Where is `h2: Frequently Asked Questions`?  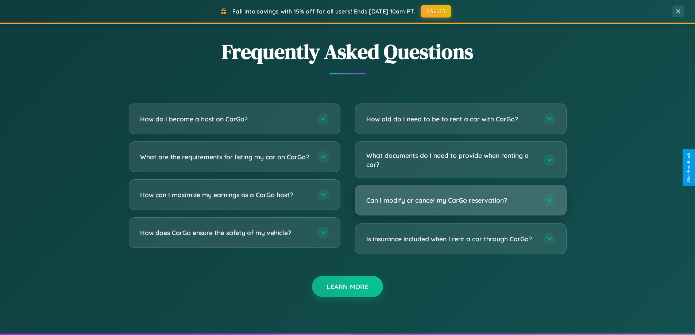 h2: Frequently Asked Questions is located at coordinates (348, 51).